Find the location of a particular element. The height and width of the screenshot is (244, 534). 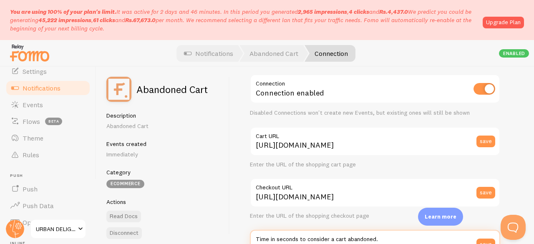

span: Push Data is located at coordinates (38, 206).